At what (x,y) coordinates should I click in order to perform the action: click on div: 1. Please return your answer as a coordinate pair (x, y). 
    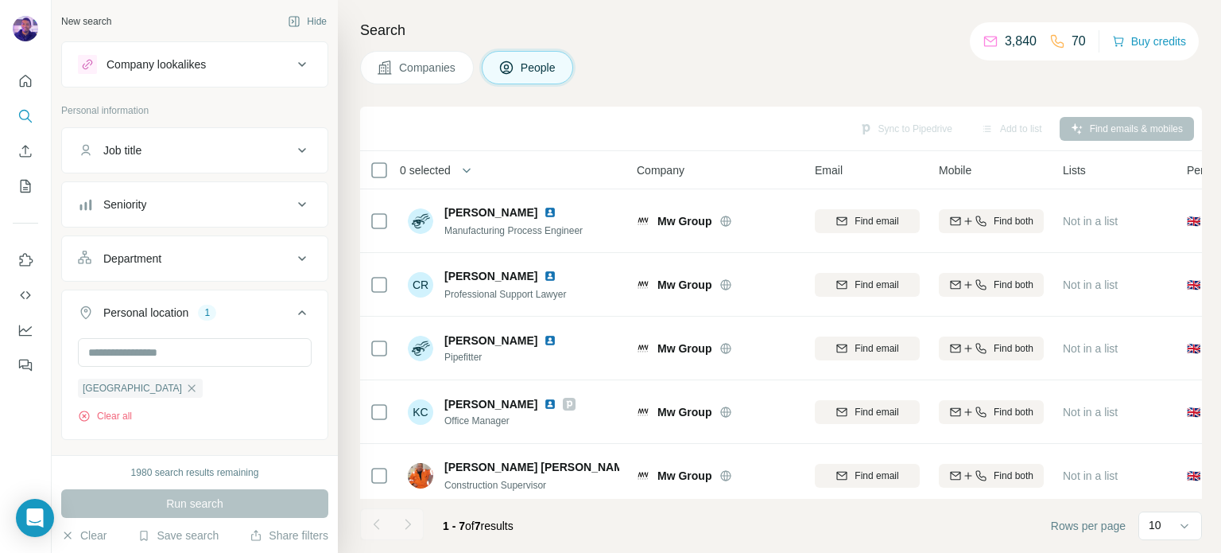
    Looking at the image, I should click on (207, 313).